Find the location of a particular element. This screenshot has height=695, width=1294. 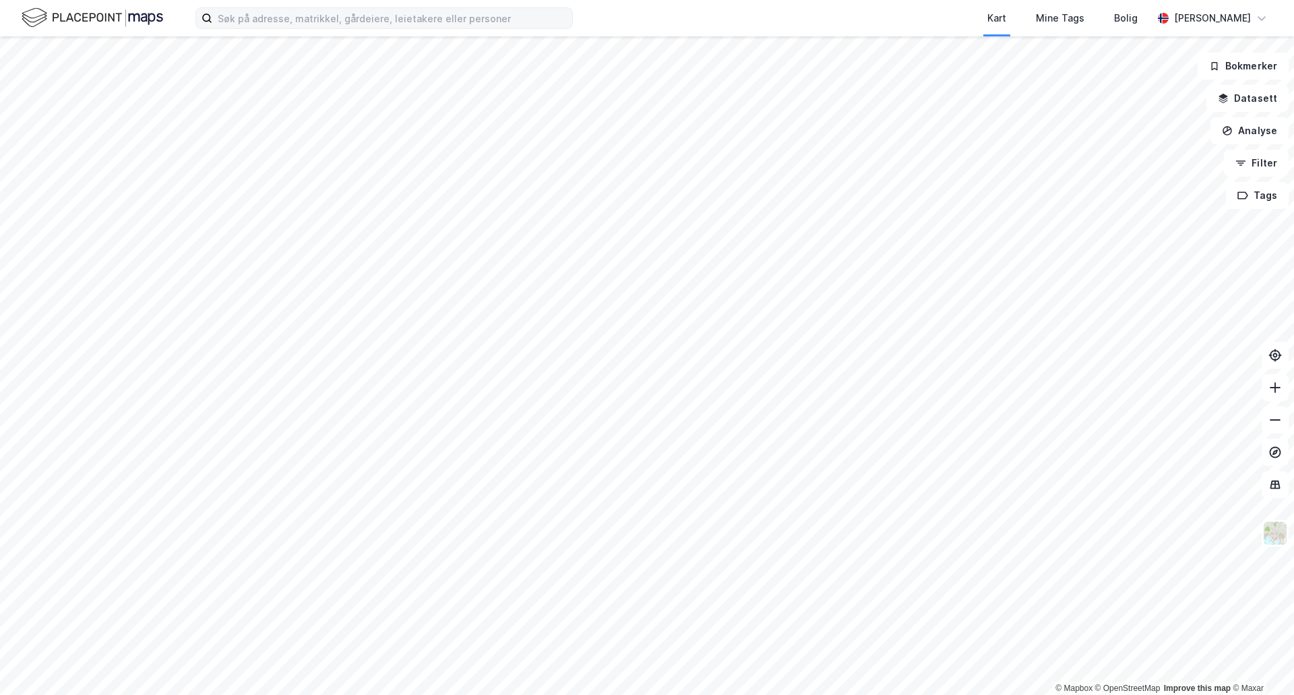

button: Filter is located at coordinates (1256, 163).